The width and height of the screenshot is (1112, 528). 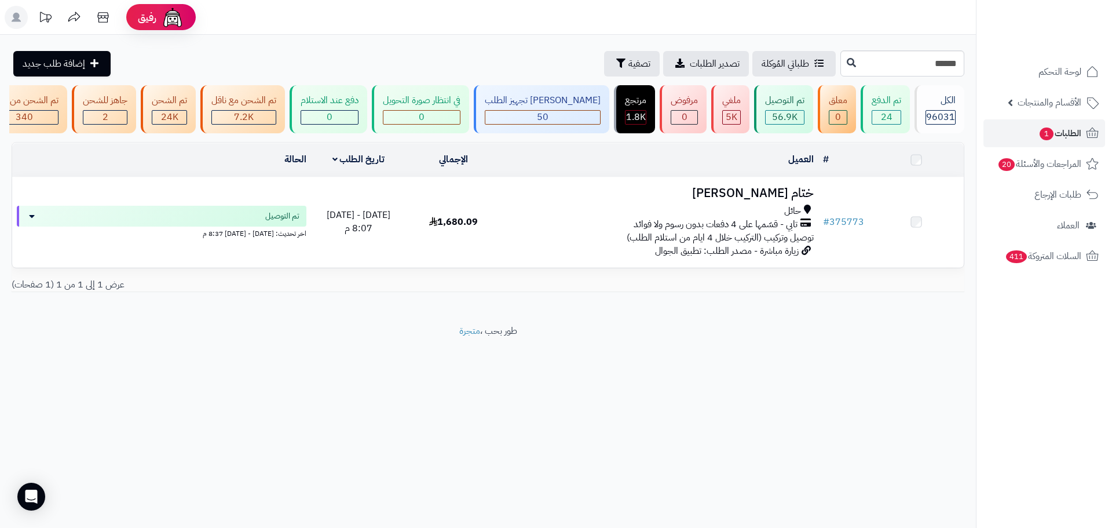 I want to click on span: طلبات الإرجاع, so click(x=1058, y=195).